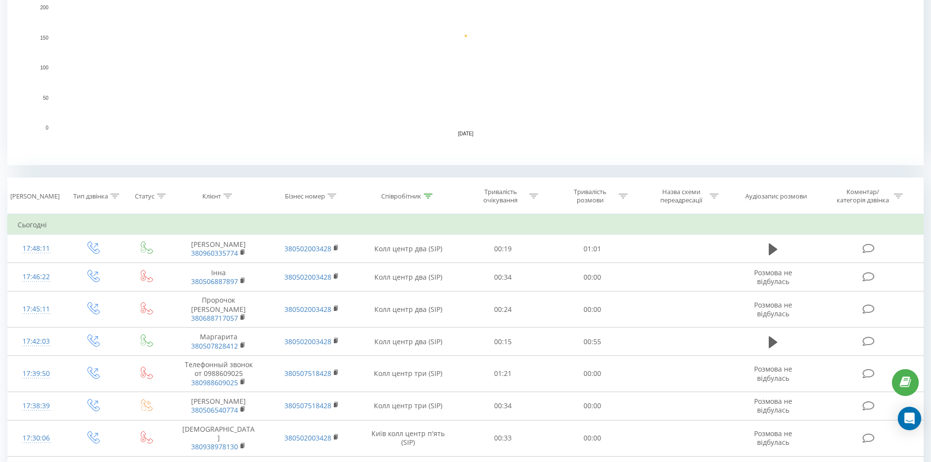  Describe the element at coordinates (218, 374) in the screenshot. I see `td: Телефонный звонок от 0988609025` at that location.